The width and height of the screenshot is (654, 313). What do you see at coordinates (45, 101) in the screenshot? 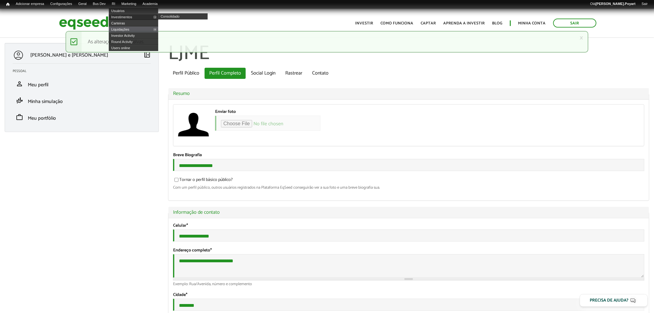
I see `span: Minha simulação` at bounding box center [45, 101].